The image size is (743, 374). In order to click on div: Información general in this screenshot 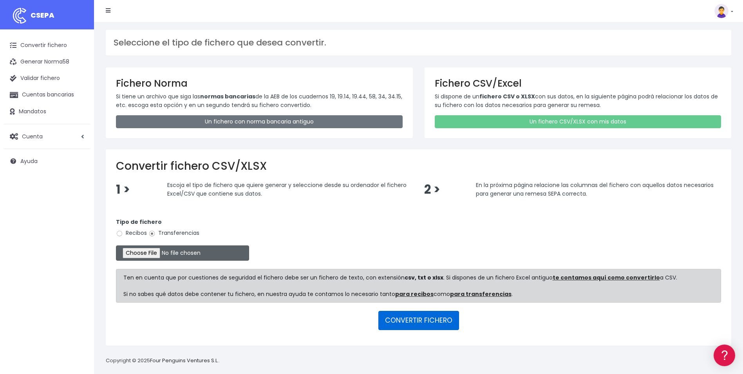, I will do `click(78, 58)`.